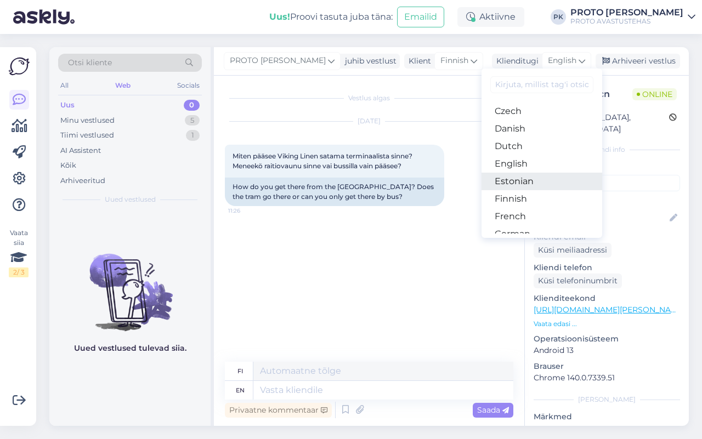  What do you see at coordinates (81, 151) in the screenshot?
I see `div: AI Assistent` at bounding box center [81, 151].